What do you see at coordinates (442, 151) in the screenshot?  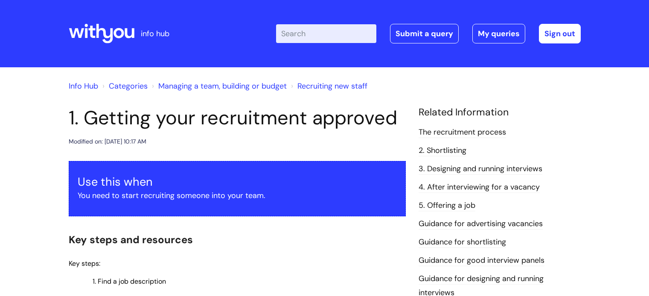 I see `a: 2. Shortlisting` at bounding box center [442, 151].